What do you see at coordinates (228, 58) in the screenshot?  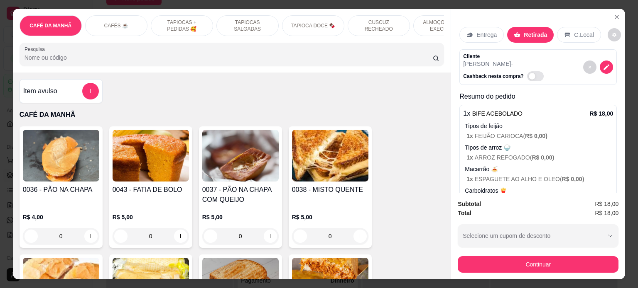 I see `input: Pesquisa` at bounding box center [228, 58].